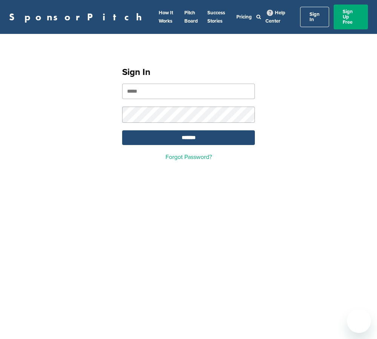 This screenshot has width=377, height=339. What do you see at coordinates (275, 17) in the screenshot?
I see `a: Help Center` at bounding box center [275, 17].